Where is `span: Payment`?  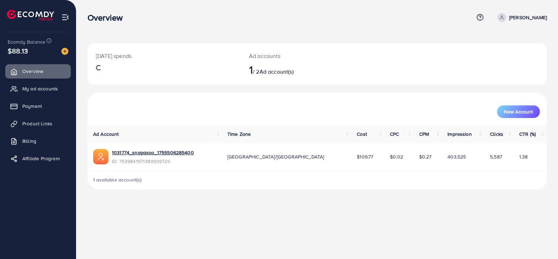
span: Payment is located at coordinates (32, 106).